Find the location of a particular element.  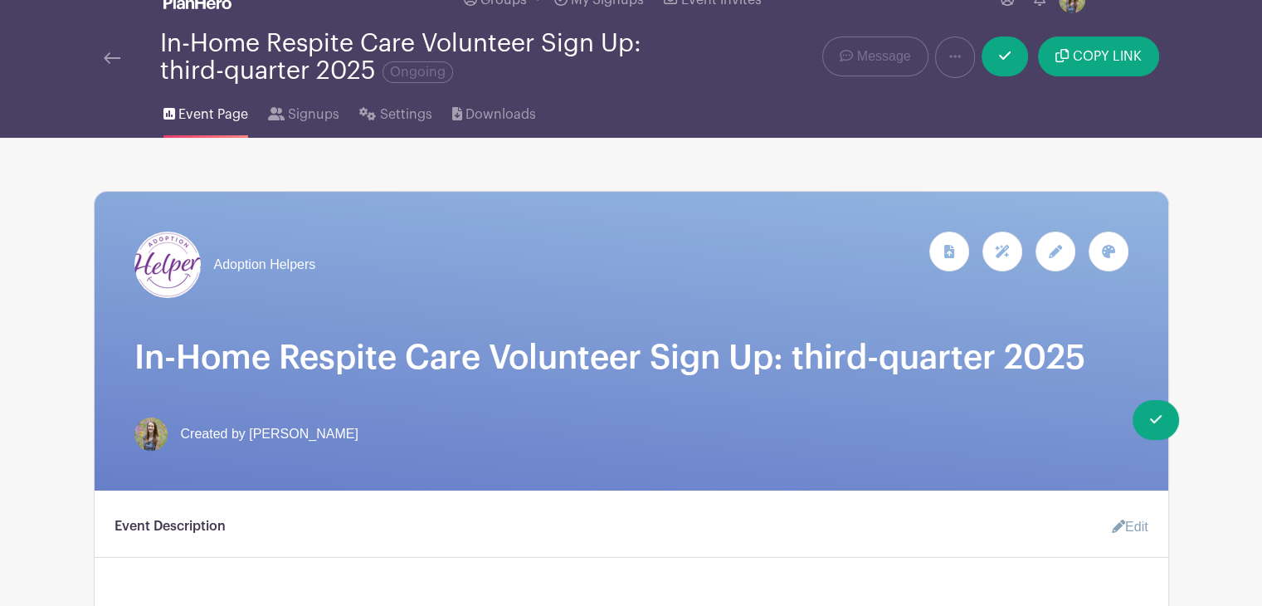

a: Adoption Helpers is located at coordinates (225, 265).